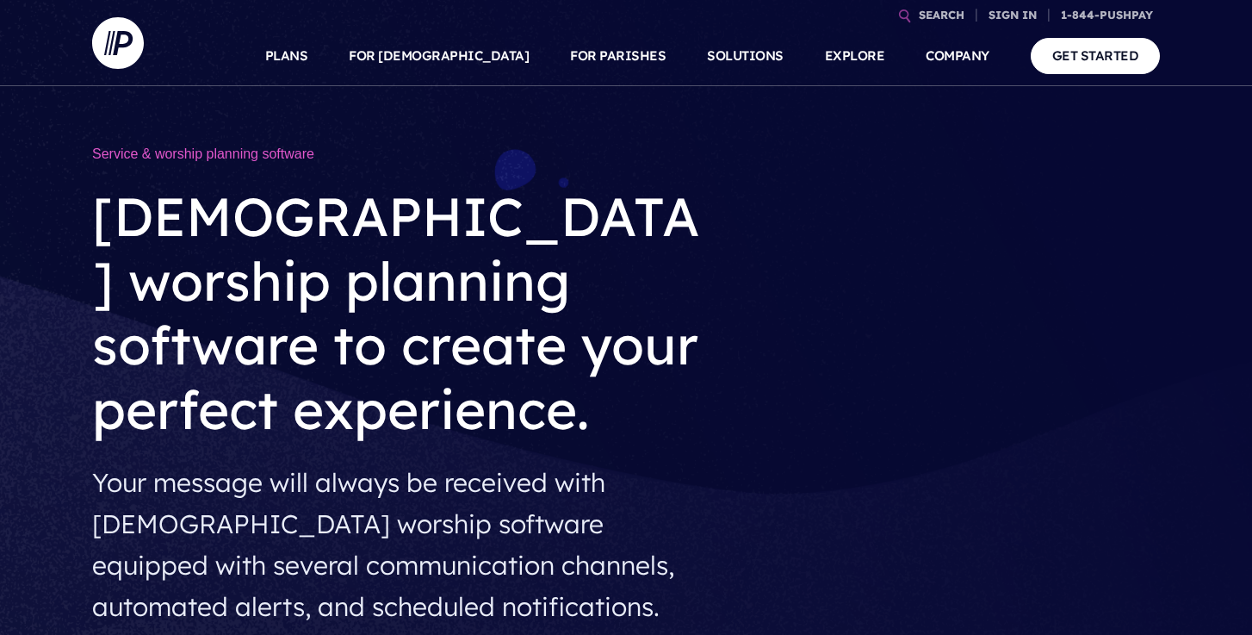 The width and height of the screenshot is (1252, 635). Describe the element at coordinates (398, 154) in the screenshot. I see `h1: Service & worship planning software` at that location.